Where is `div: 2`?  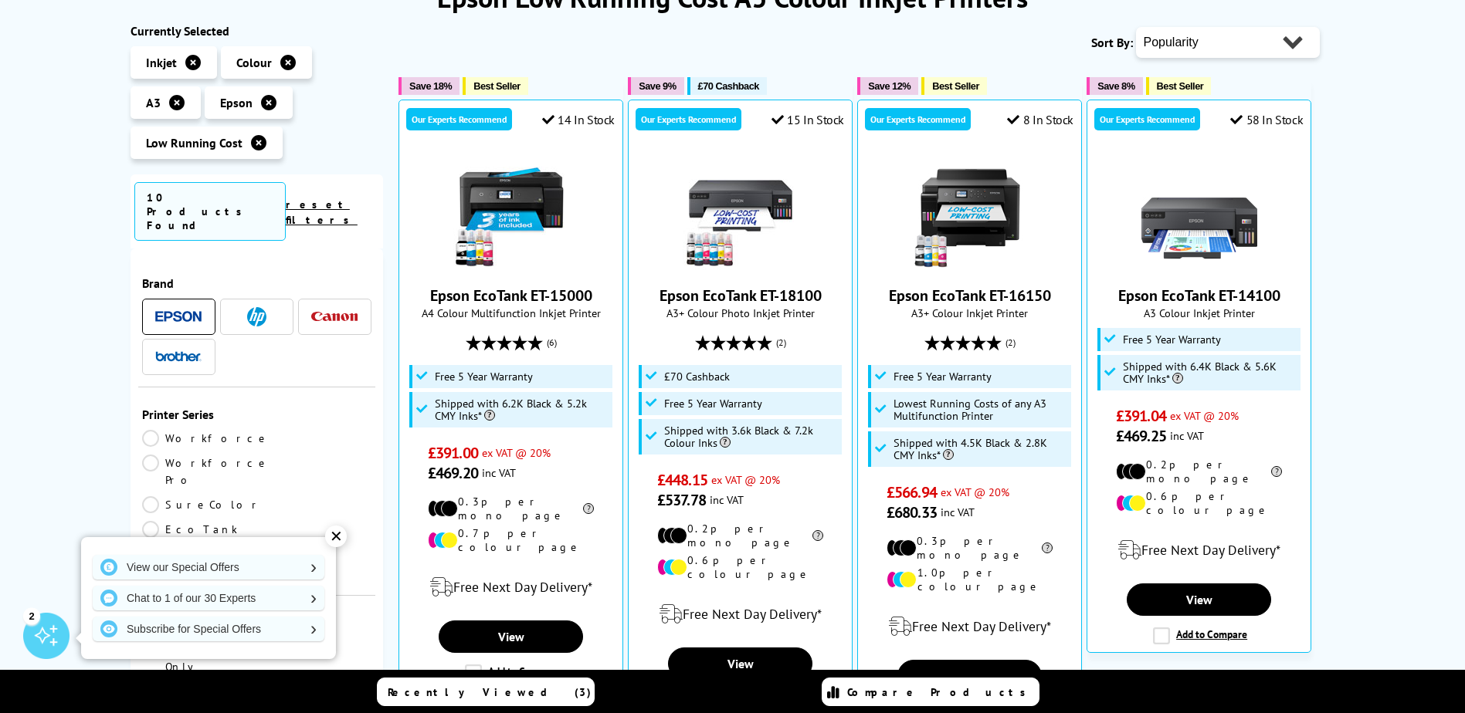 div: 2 is located at coordinates (32, 616).